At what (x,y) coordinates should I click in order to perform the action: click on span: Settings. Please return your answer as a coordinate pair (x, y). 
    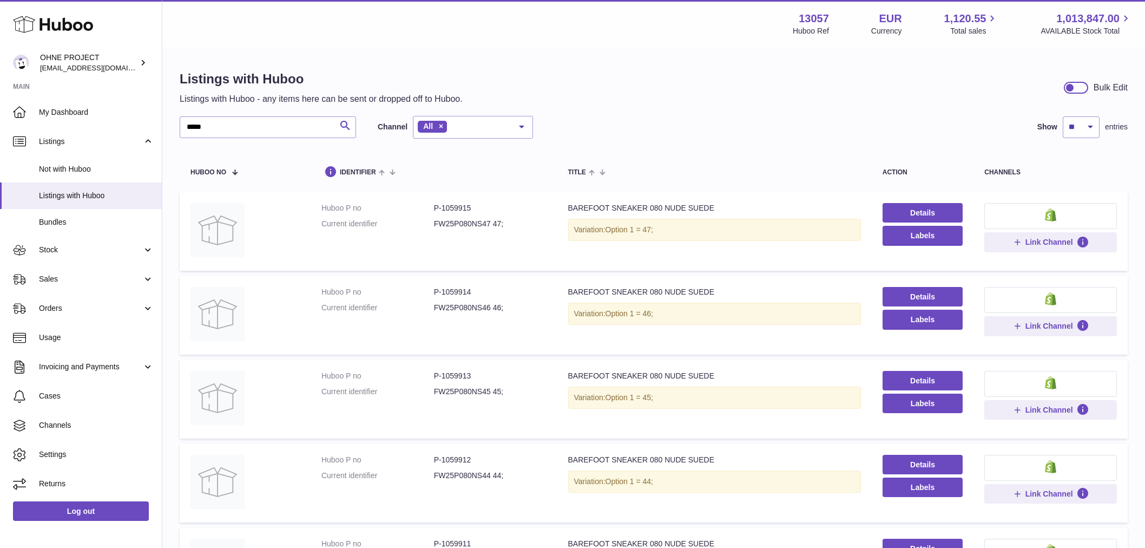
    Looking at the image, I should click on (96, 454).